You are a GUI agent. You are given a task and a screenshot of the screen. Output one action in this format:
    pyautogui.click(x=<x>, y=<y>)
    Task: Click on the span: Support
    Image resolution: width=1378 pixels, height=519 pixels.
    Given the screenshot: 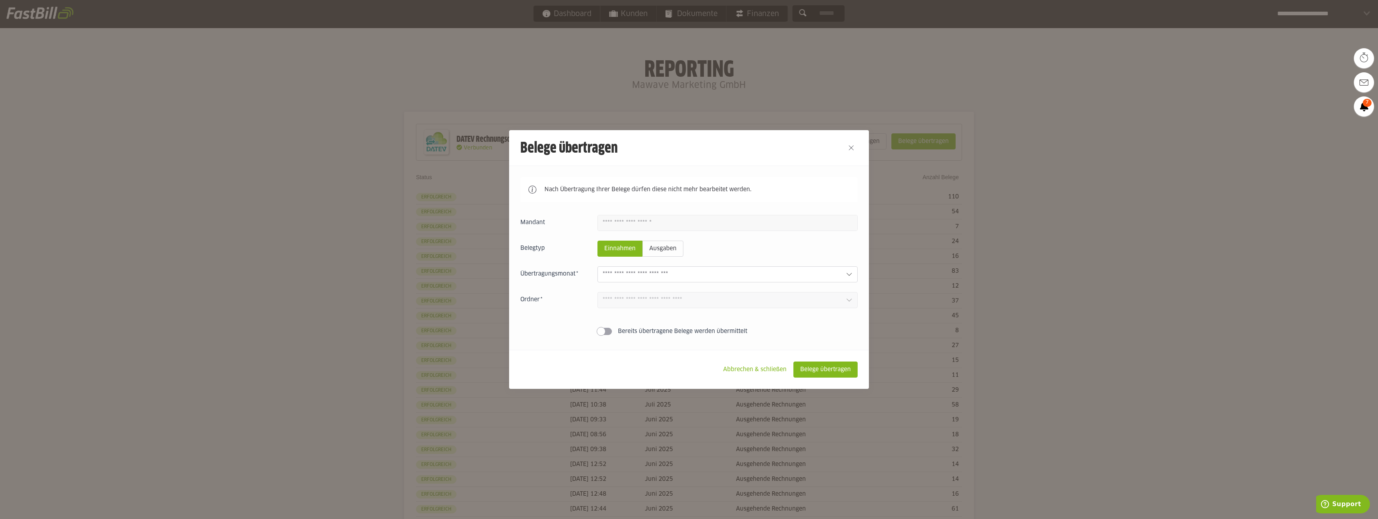 What is the action you would take?
    pyautogui.click(x=31, y=9)
    